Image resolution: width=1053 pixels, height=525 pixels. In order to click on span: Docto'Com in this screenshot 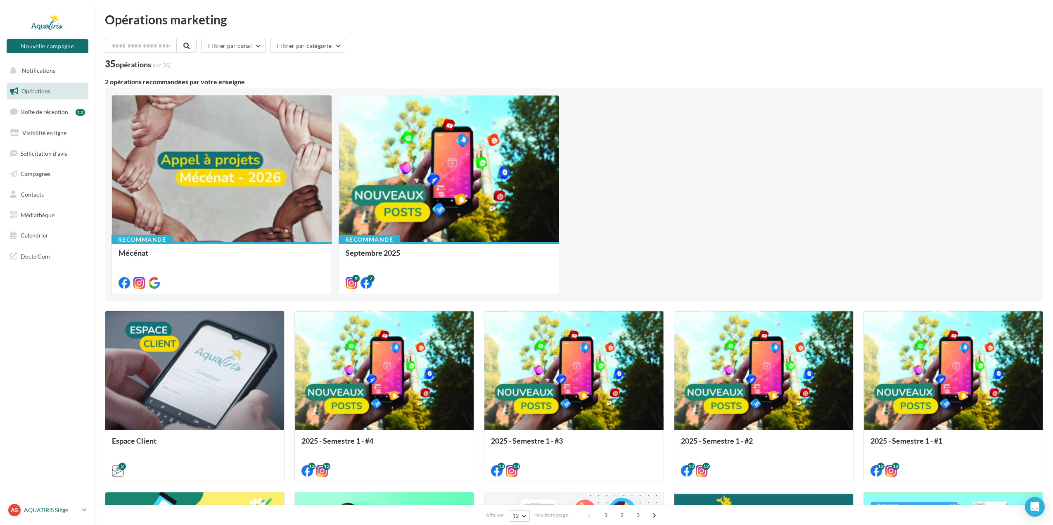, I will do `click(35, 256)`.